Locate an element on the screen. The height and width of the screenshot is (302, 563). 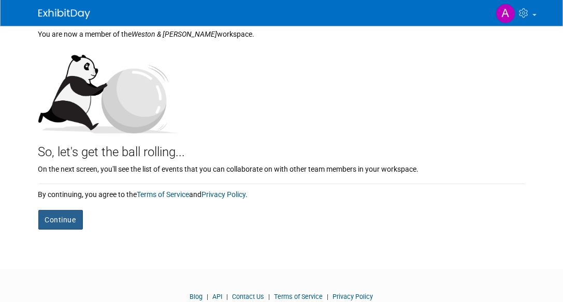
a: Contact Us is located at coordinates (249, 297).